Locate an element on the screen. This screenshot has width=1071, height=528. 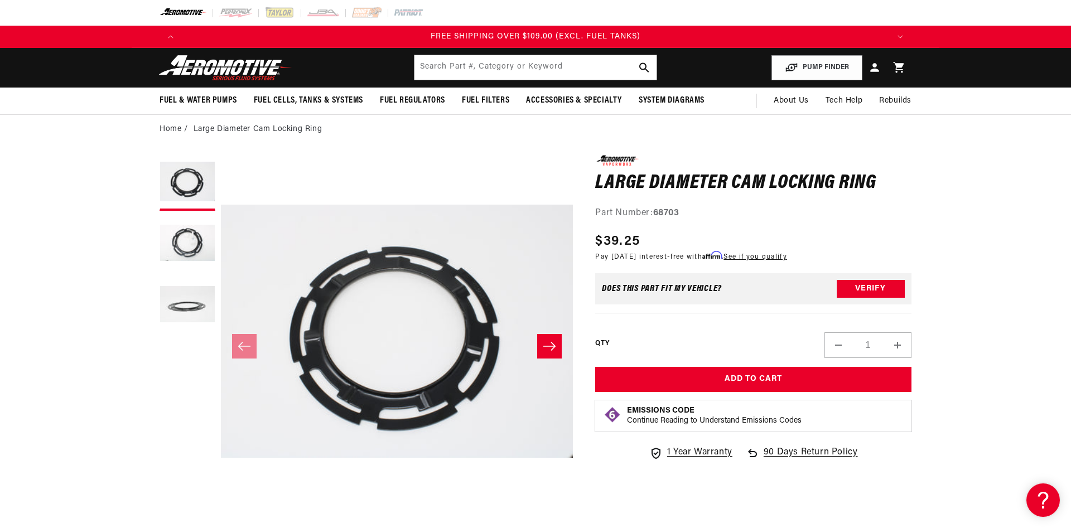
button: Add to Cart is located at coordinates (753, 379).